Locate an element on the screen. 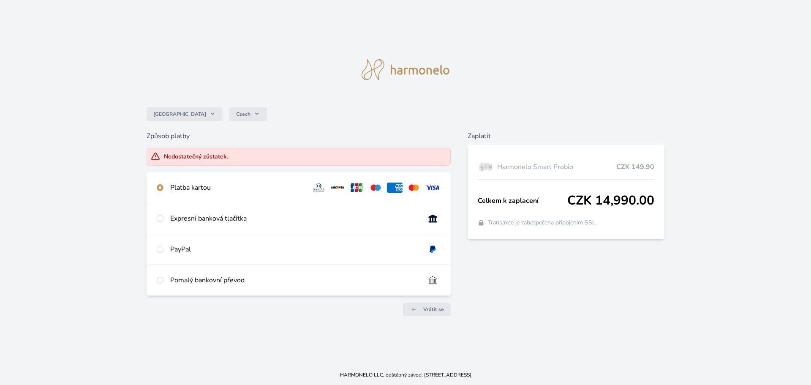 This screenshot has width=811, height=385. img: mc.svg is located at coordinates (414, 188).